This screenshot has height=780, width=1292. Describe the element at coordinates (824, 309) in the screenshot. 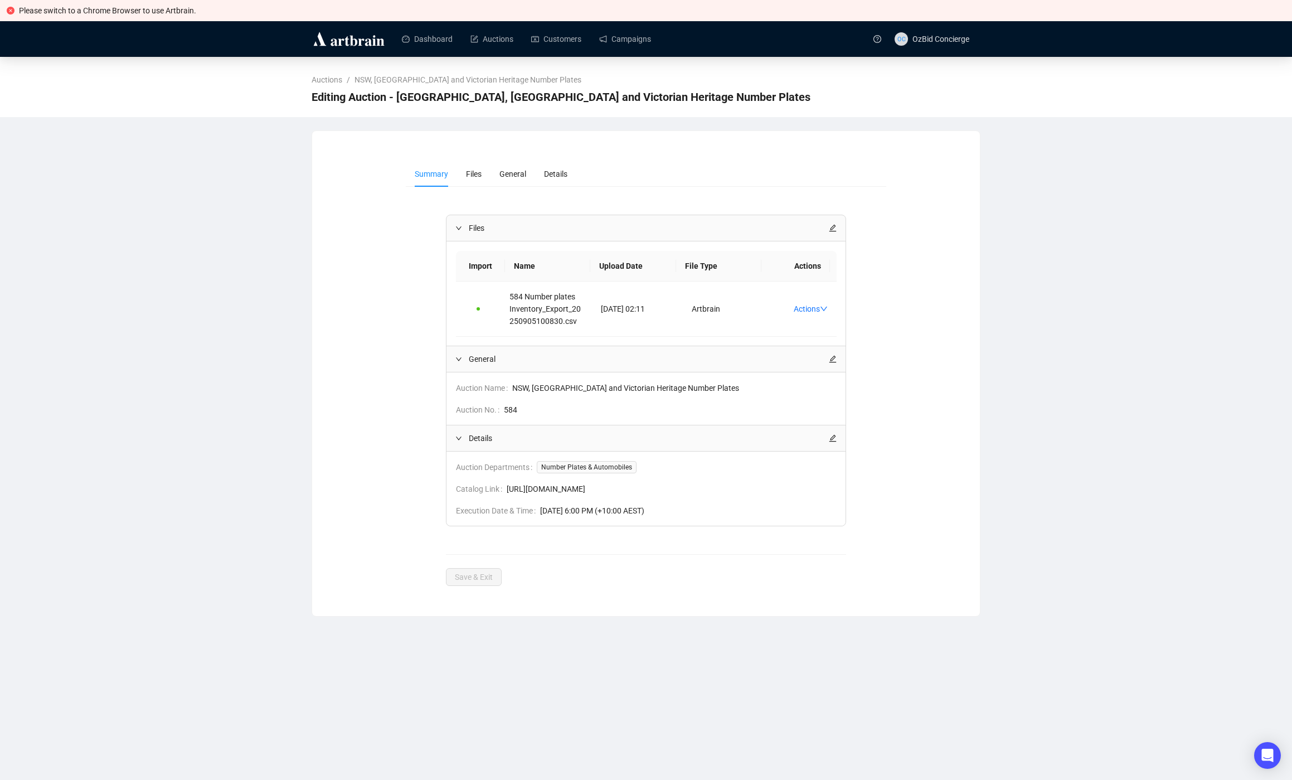

I see `span: down` at that location.